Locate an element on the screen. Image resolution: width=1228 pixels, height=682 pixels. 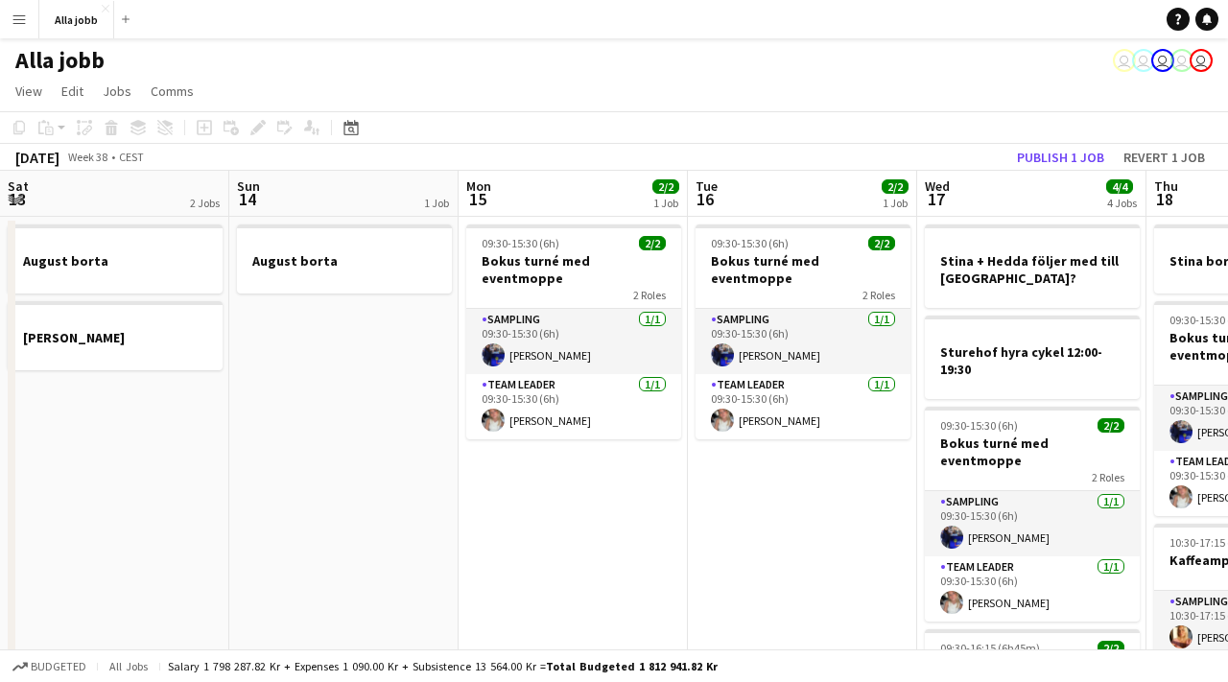
div: CEST is located at coordinates (131, 156).